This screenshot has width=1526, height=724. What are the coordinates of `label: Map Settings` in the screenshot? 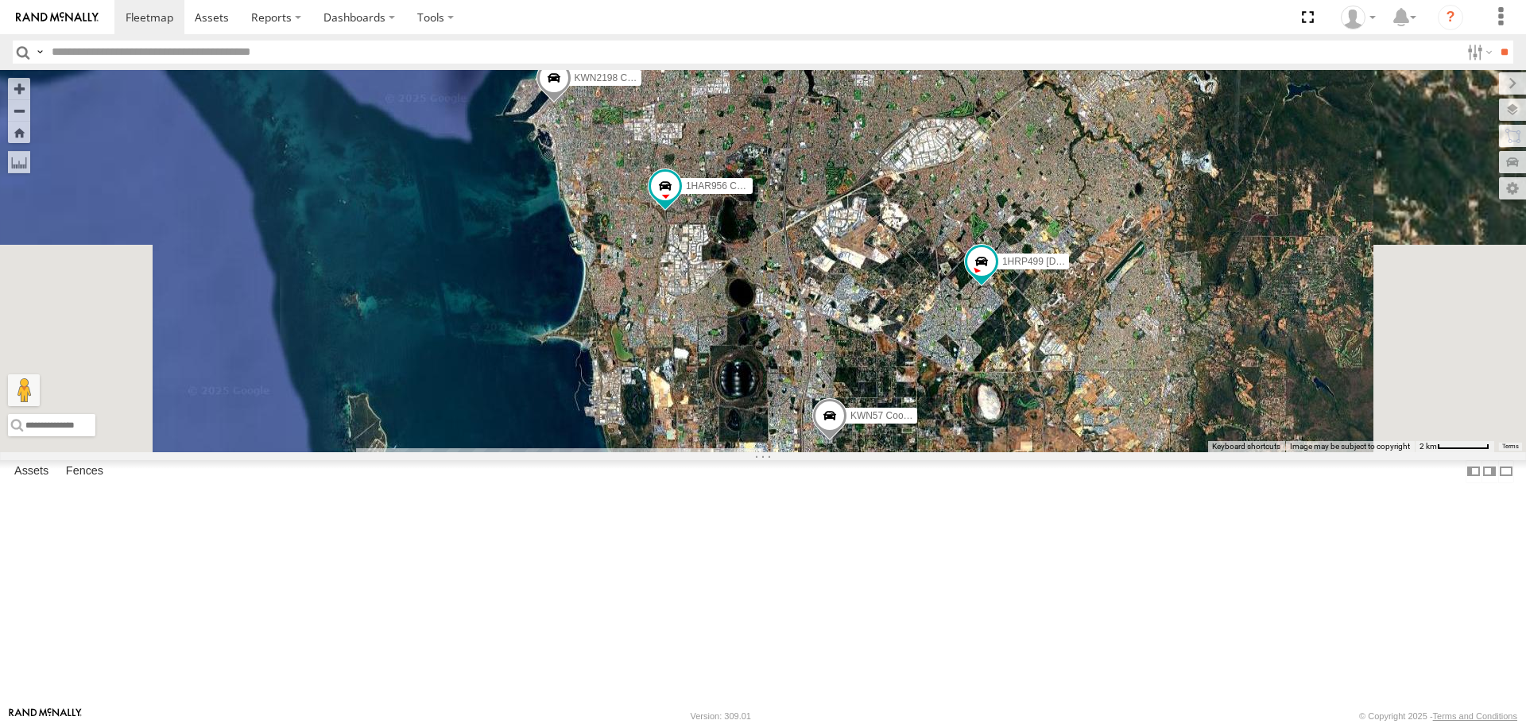 It's located at (1512, 188).